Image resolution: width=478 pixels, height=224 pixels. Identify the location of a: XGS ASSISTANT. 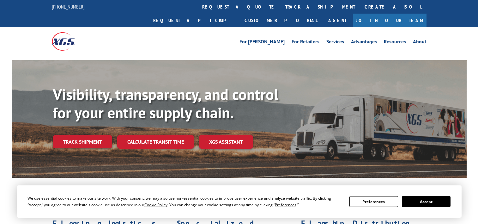
(226, 142).